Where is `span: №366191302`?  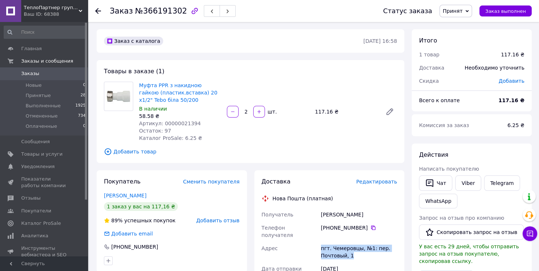 span: №366191302 is located at coordinates (161, 11).